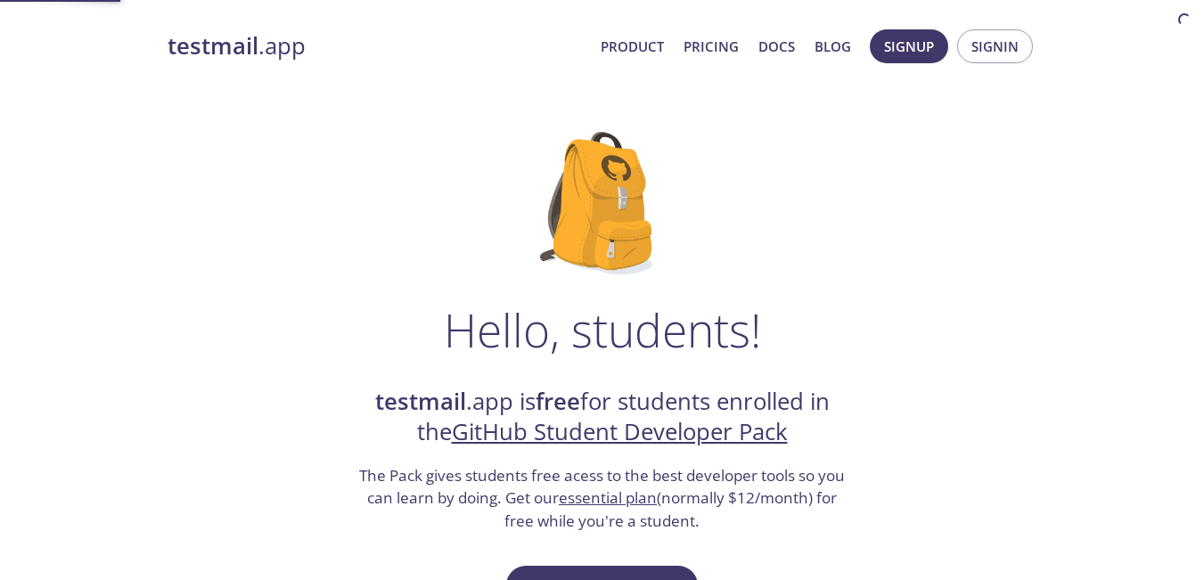 The width and height of the screenshot is (1204, 580). Describe the element at coordinates (602, 330) in the screenshot. I see `h1: Hello, students!` at that location.